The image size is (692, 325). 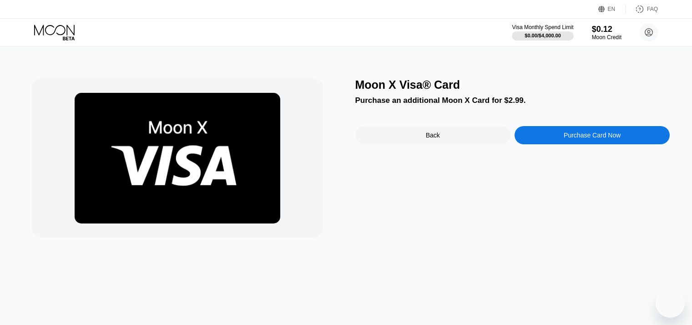 What do you see at coordinates (513, 85) in the screenshot?
I see `div: Moon X Visa® Card` at bounding box center [513, 85].